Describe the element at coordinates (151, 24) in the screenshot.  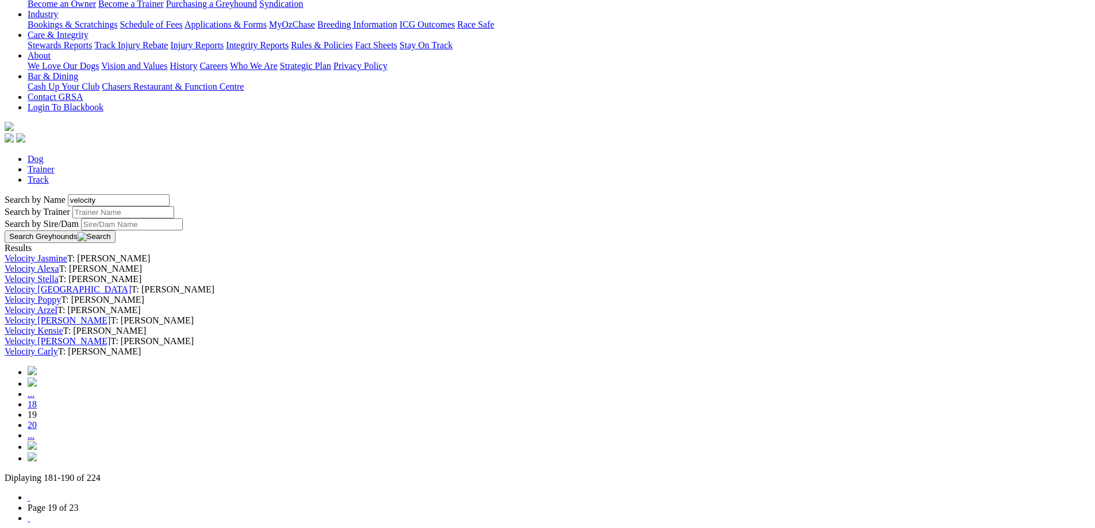
I see `a: Schedule of Fees` at that location.